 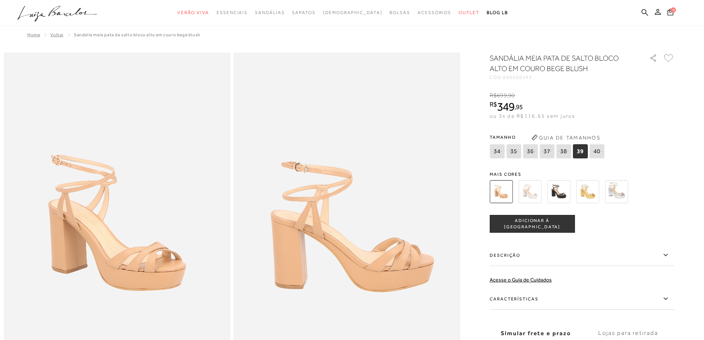 I want to click on button: Guia de Tamanhos, so click(x=566, y=138).